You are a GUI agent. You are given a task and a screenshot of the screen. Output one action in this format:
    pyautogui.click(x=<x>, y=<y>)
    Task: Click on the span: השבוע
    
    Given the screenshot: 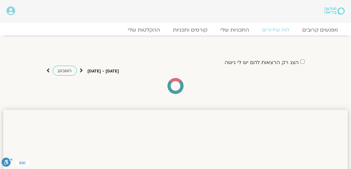 What is the action you would take?
    pyautogui.click(x=64, y=71)
    